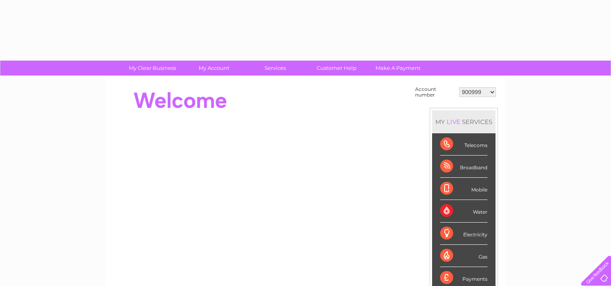 The image size is (611, 286). Describe the element at coordinates (464, 166) in the screenshot. I see `div: Broadband` at that location.